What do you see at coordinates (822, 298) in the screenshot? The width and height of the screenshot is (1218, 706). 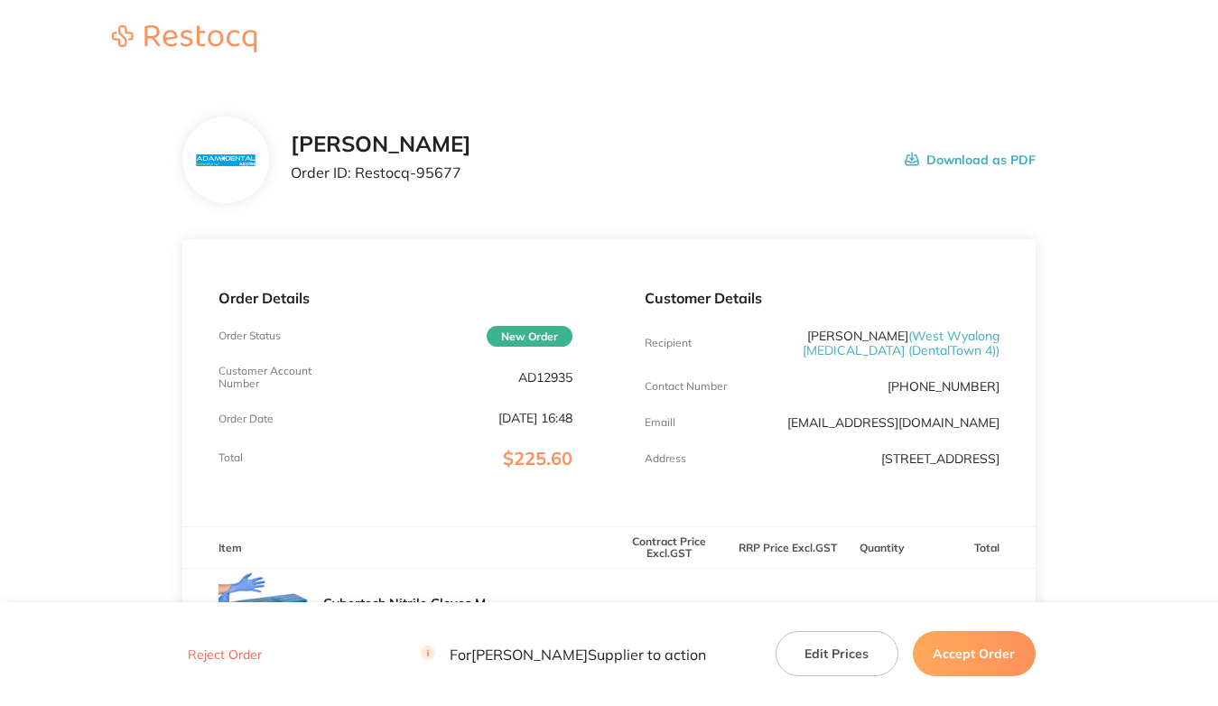 I see `p: Customer Details` at bounding box center [822, 298].